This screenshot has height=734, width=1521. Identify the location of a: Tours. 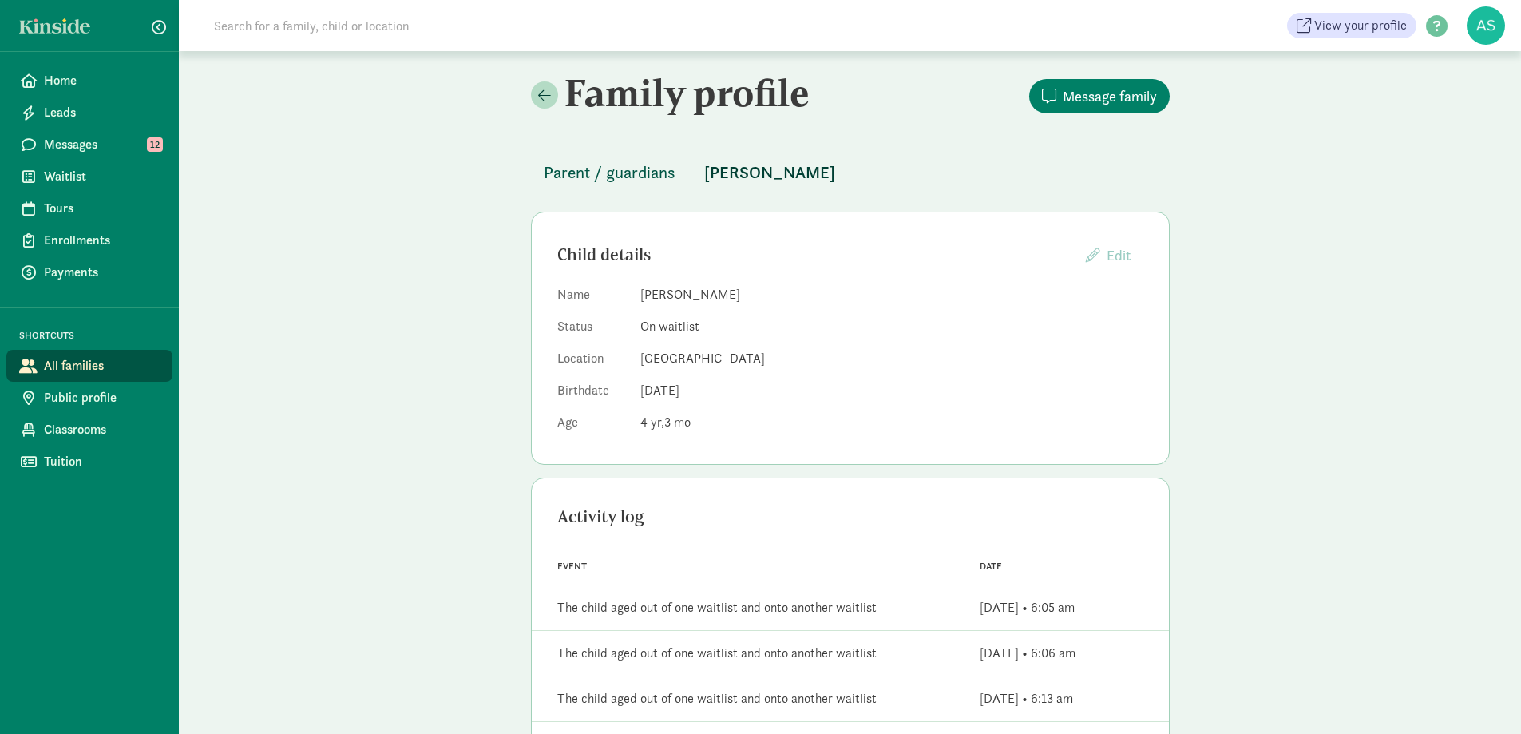
(89, 208).